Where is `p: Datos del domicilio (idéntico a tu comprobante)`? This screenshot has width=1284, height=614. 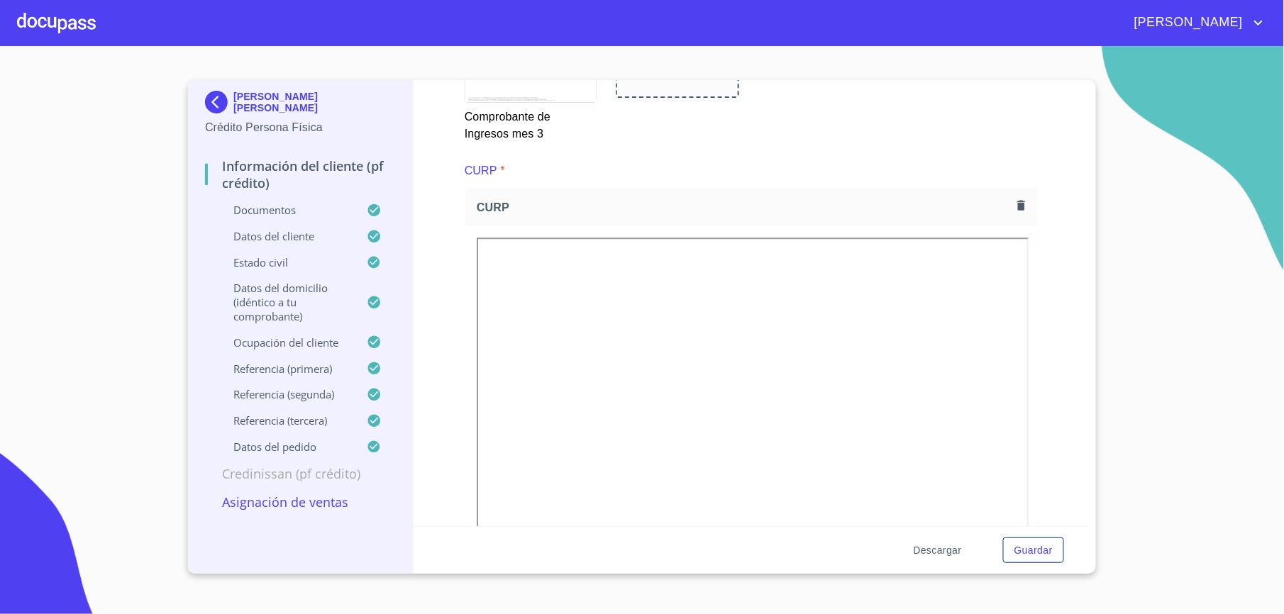
p: Datos del domicilio (idéntico a tu comprobante) is located at coordinates (286, 302).